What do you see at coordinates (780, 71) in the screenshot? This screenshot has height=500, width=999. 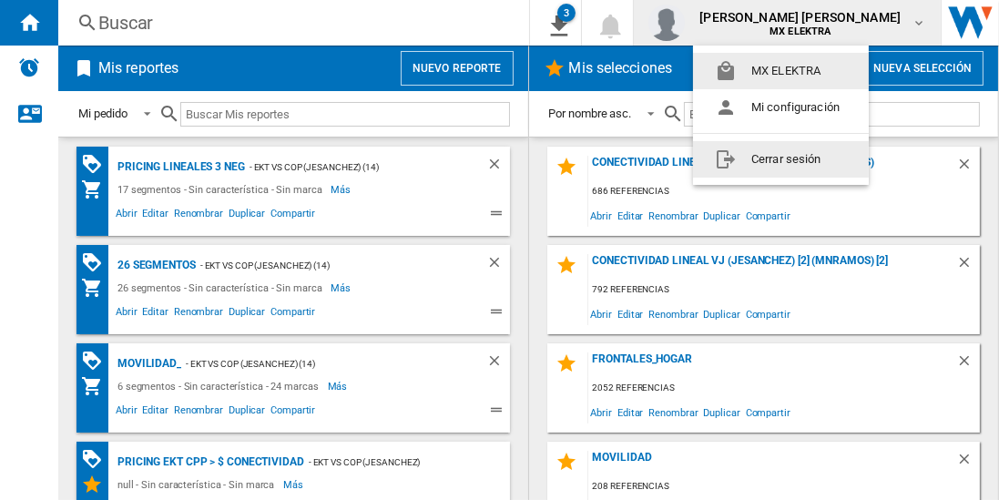 I see `button: MX ELEKTRA` at bounding box center [780, 71].